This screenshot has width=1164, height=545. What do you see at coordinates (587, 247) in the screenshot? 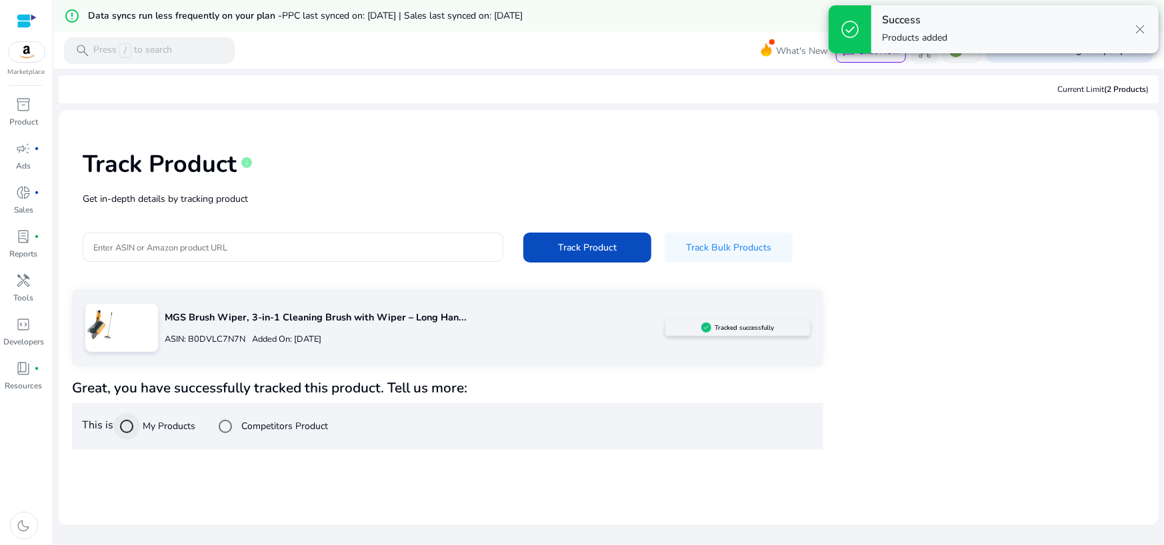
I see `span: Track Product` at bounding box center [587, 247].